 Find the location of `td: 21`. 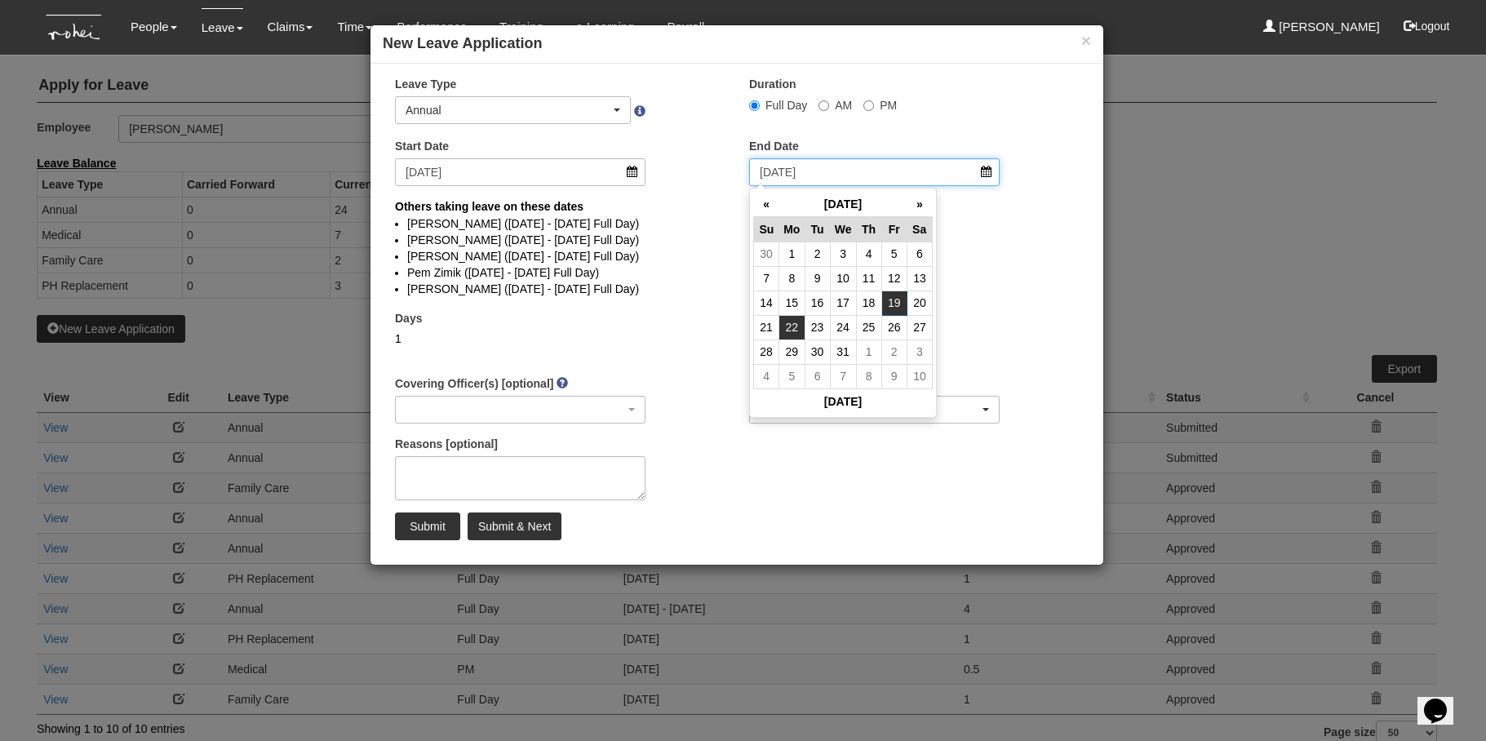

td: 21 is located at coordinates (766, 327).